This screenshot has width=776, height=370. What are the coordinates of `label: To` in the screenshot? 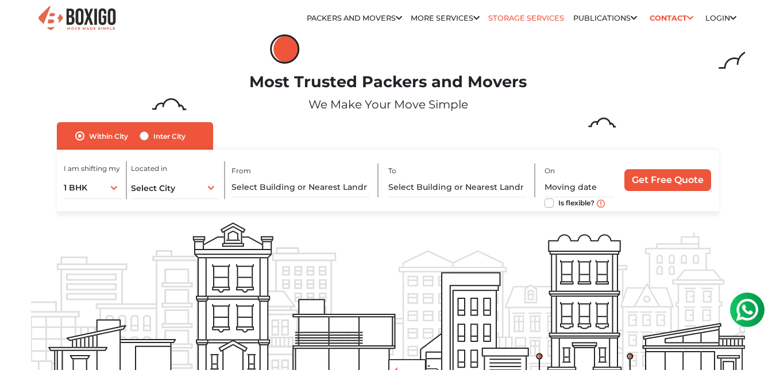 It's located at (392, 171).